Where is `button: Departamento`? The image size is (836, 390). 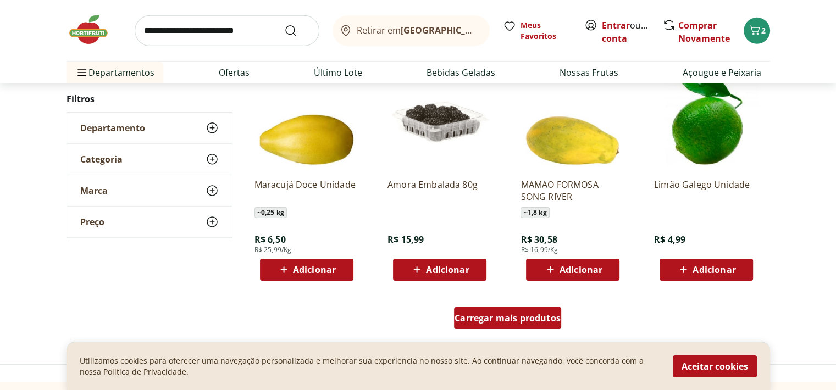
button: Departamento is located at coordinates (149, 128).